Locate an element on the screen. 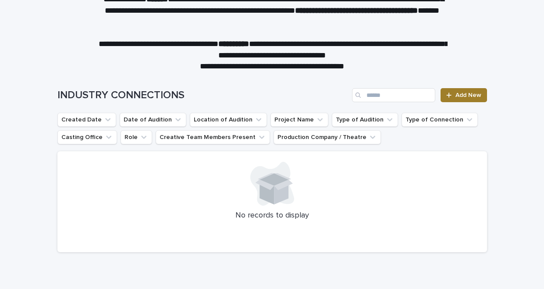 The width and height of the screenshot is (544, 289). button: Role is located at coordinates (136, 137).